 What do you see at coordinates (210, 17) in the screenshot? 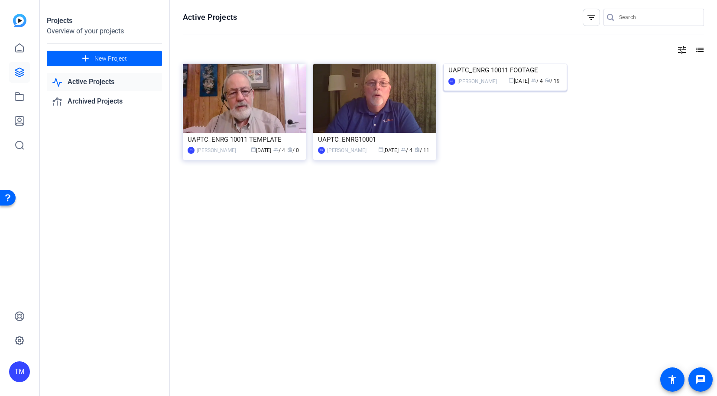
I see `h1: Active Projects` at bounding box center [210, 17].